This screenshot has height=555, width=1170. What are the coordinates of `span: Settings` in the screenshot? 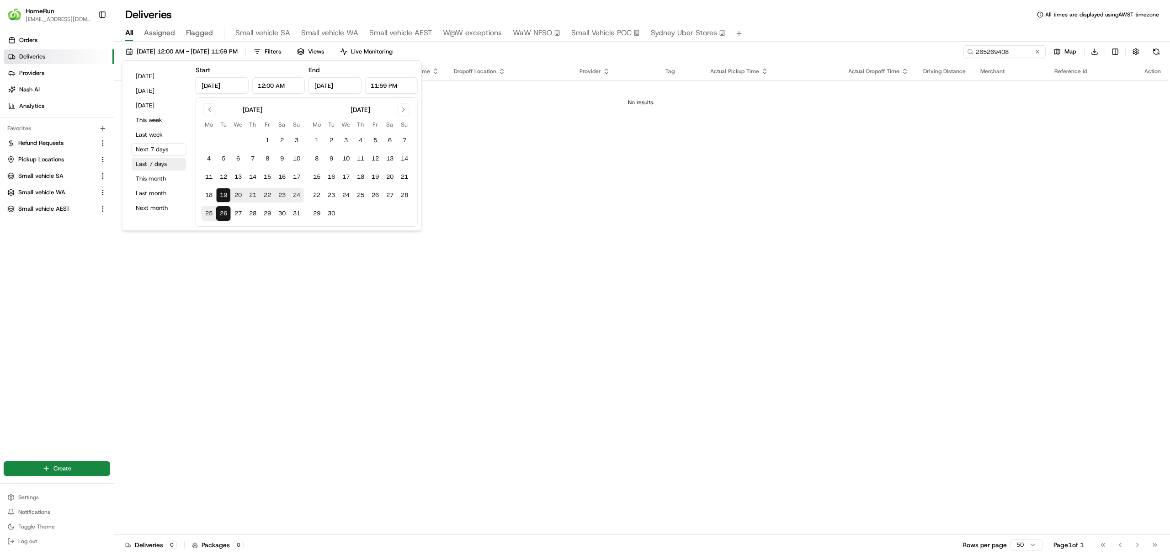 It's located at (28, 497).